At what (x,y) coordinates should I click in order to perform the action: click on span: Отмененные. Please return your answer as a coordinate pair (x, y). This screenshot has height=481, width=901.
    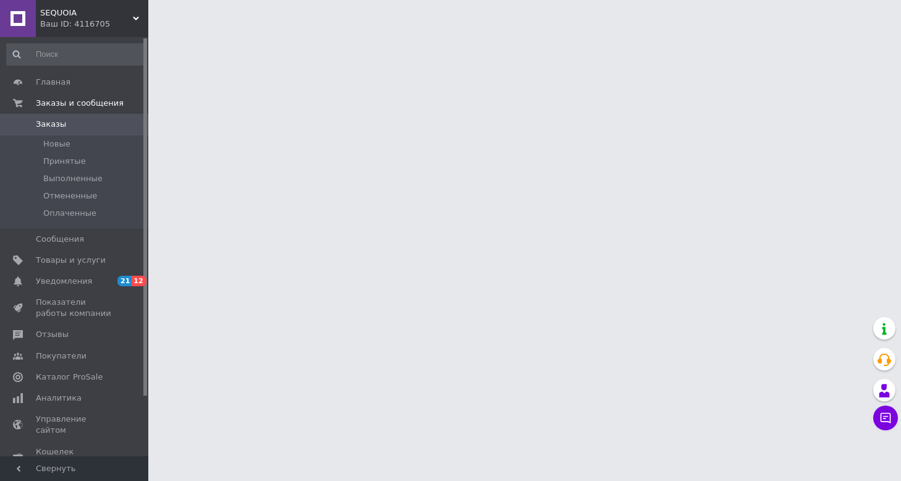
    Looking at the image, I should click on (70, 196).